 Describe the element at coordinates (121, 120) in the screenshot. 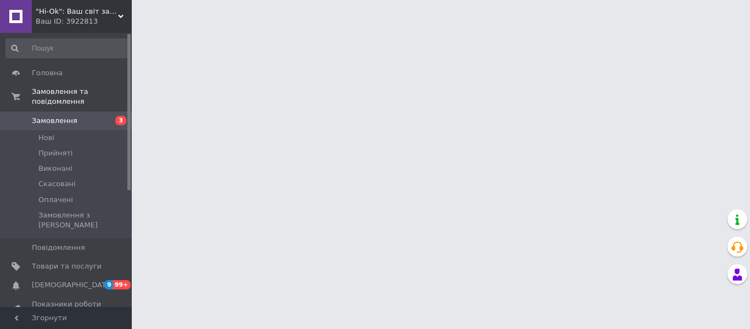

I see `span: 3` at that location.